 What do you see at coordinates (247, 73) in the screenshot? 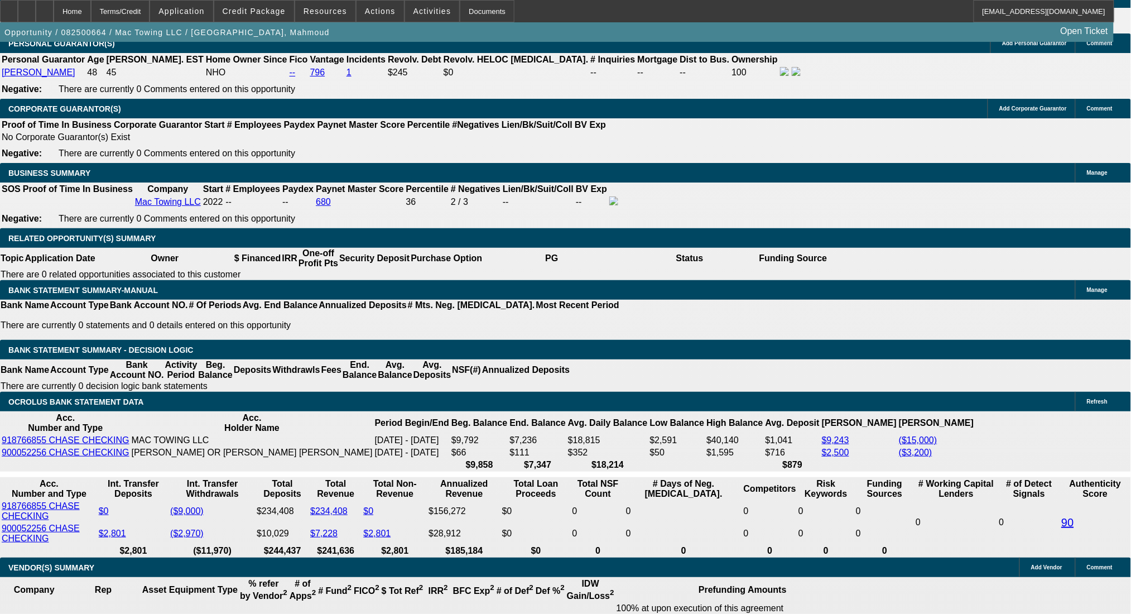
I see `td: NHO` at bounding box center [247, 73].